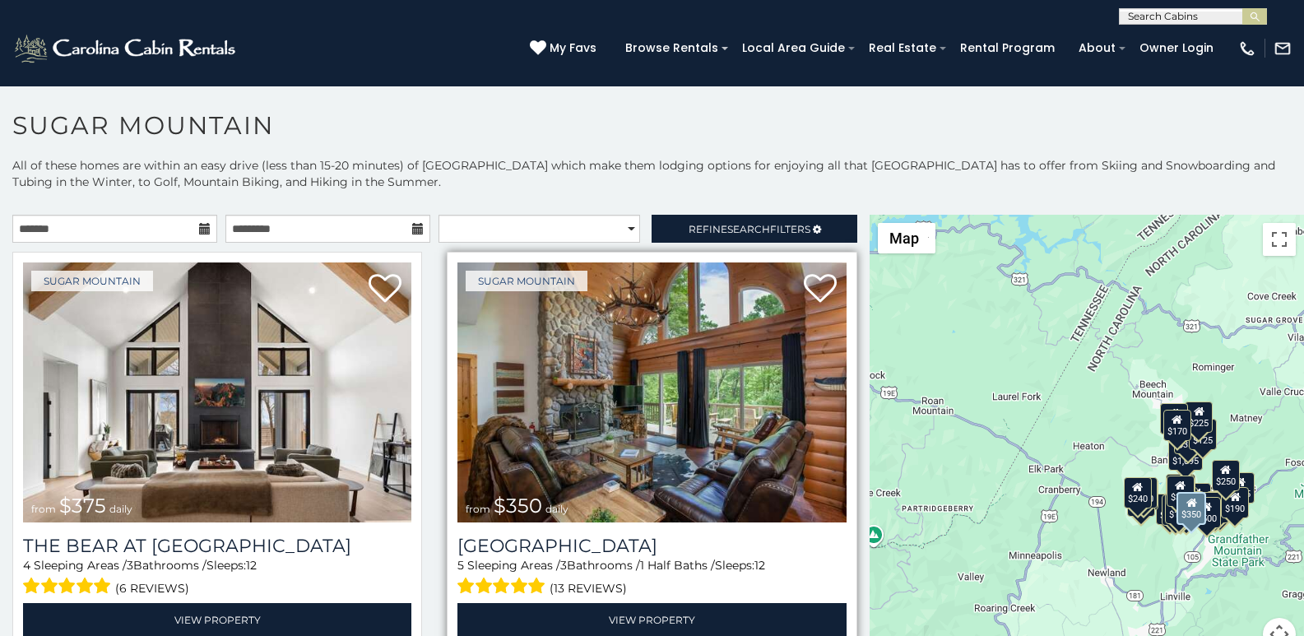 Image resolution: width=1304 pixels, height=636 pixels. What do you see at coordinates (1097, 48) in the screenshot?
I see `a: About` at bounding box center [1097, 48].